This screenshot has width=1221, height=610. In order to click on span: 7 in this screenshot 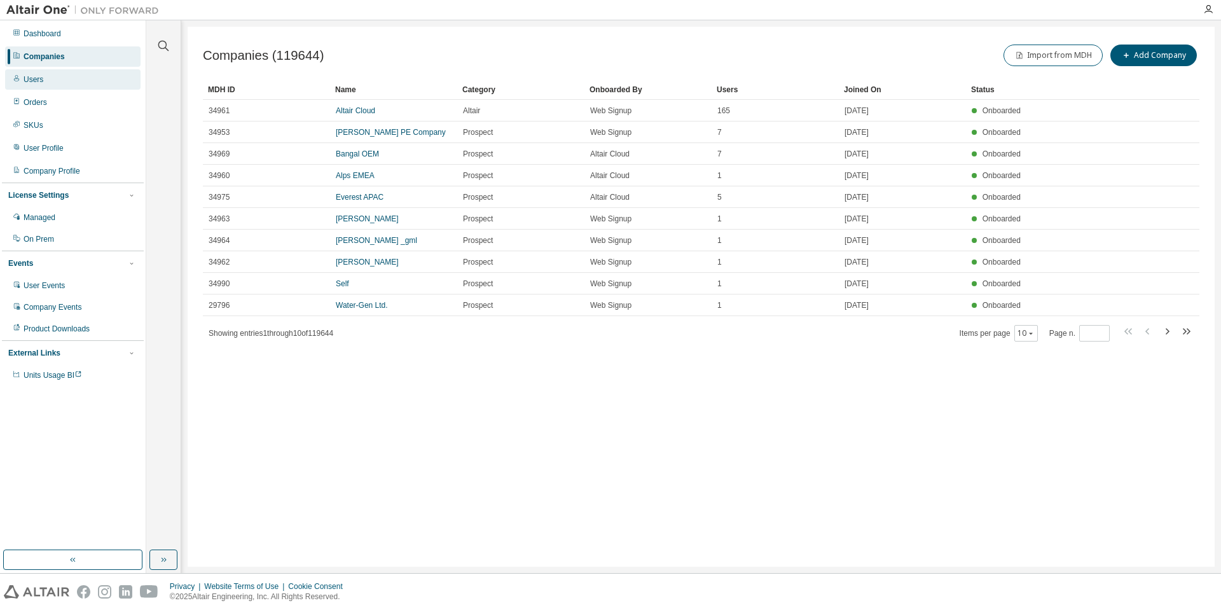, I will do `click(719, 132)`.